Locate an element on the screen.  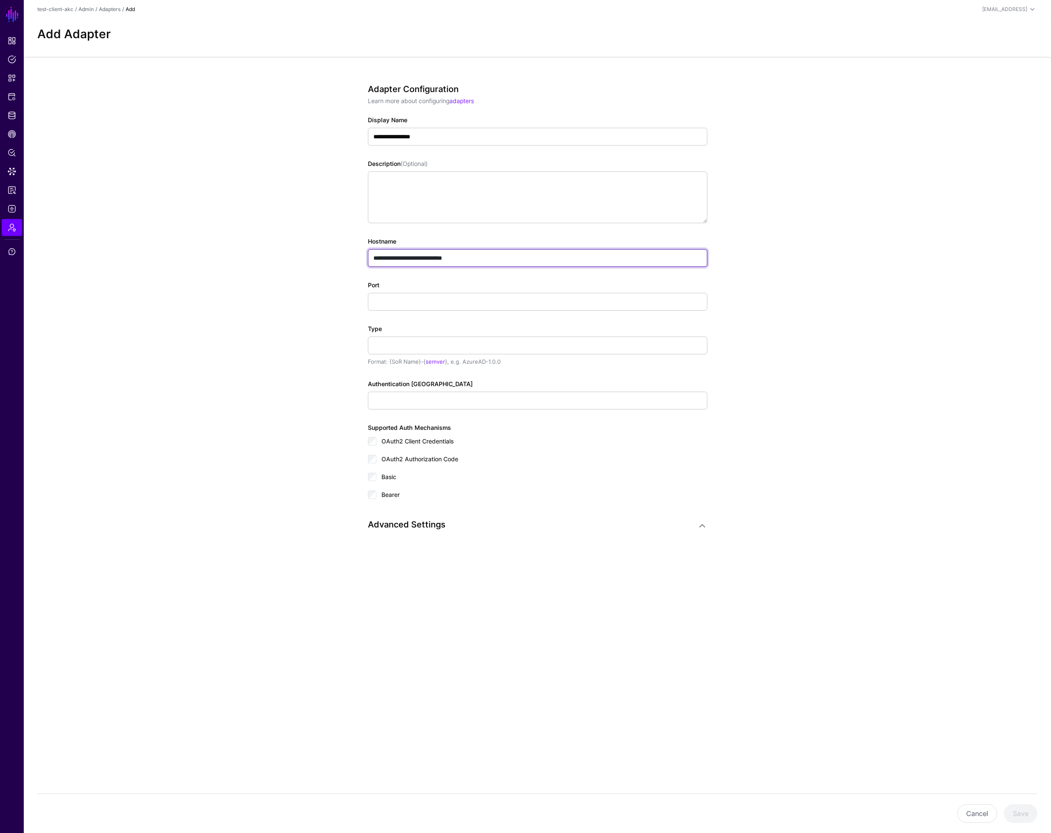
a: Logs is located at coordinates (12, 209).